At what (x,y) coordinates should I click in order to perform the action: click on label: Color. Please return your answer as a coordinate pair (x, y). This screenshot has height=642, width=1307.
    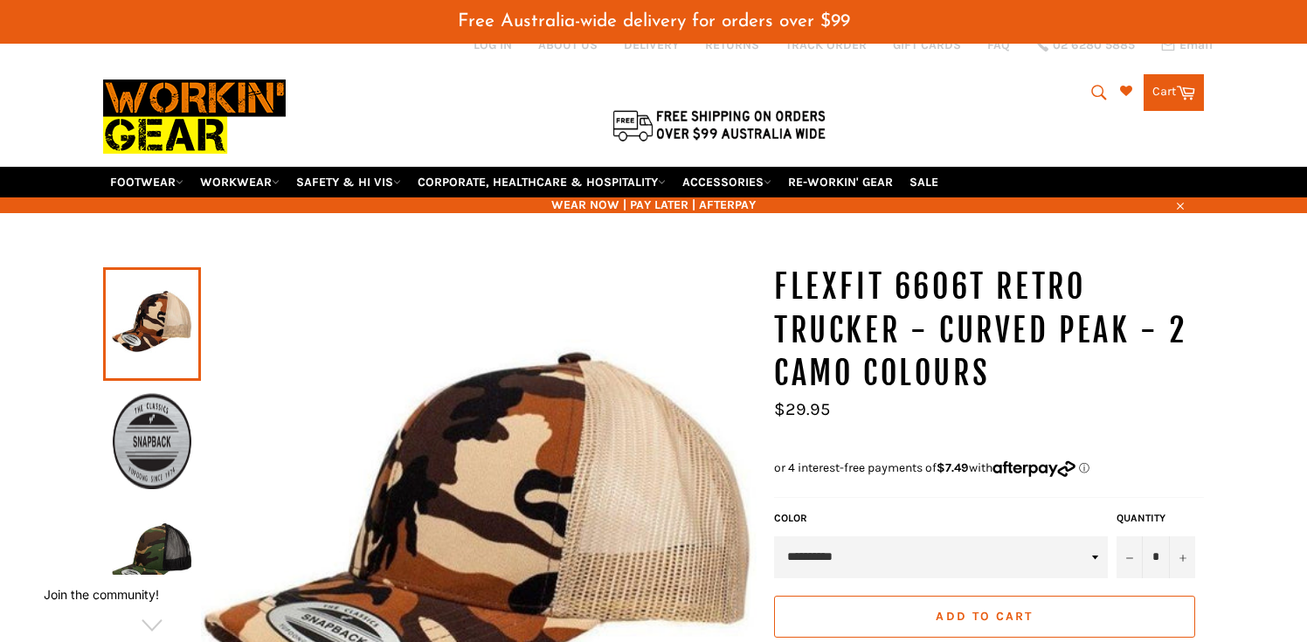
    Looking at the image, I should click on (941, 518).